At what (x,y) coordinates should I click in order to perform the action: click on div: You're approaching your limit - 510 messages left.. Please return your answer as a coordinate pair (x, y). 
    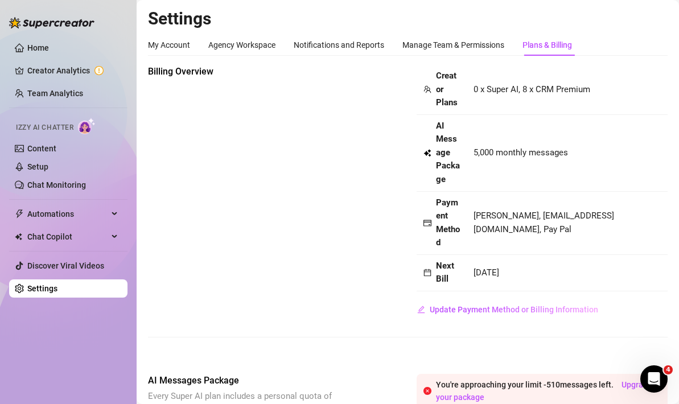
    Looking at the image, I should click on (548, 391).